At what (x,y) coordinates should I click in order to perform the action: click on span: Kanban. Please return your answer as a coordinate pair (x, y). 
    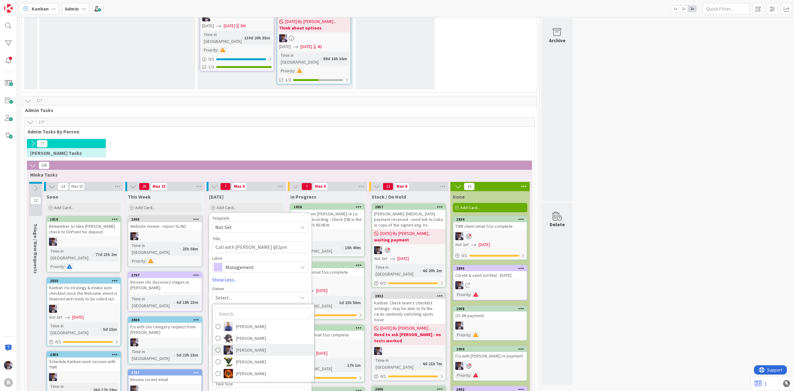
    Looking at the image, I should click on (40, 9).